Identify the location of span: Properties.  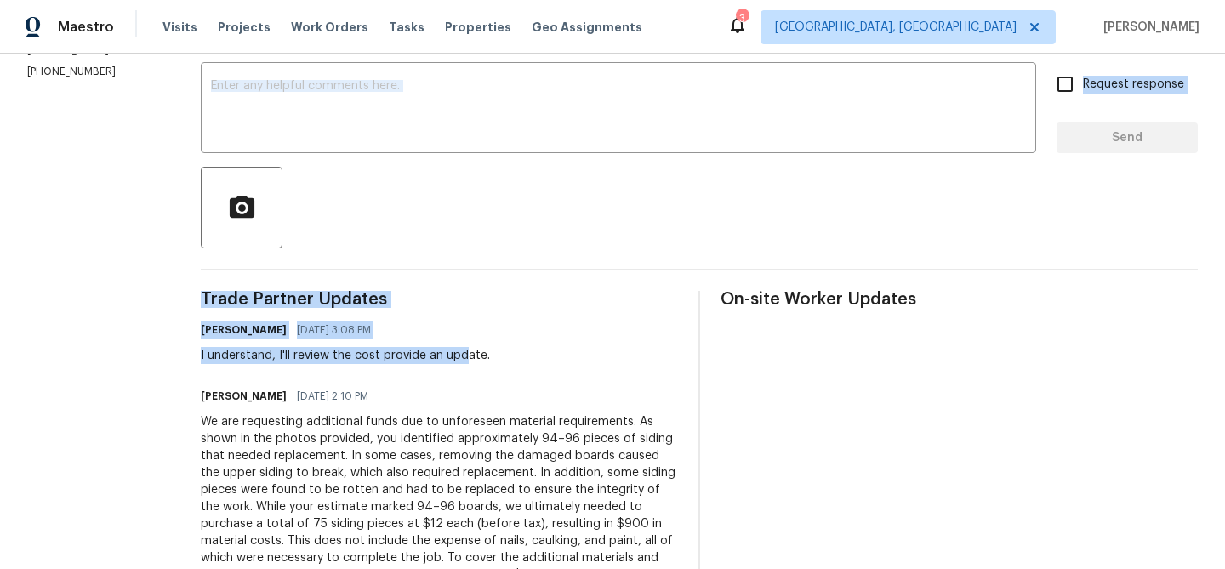
(478, 27).